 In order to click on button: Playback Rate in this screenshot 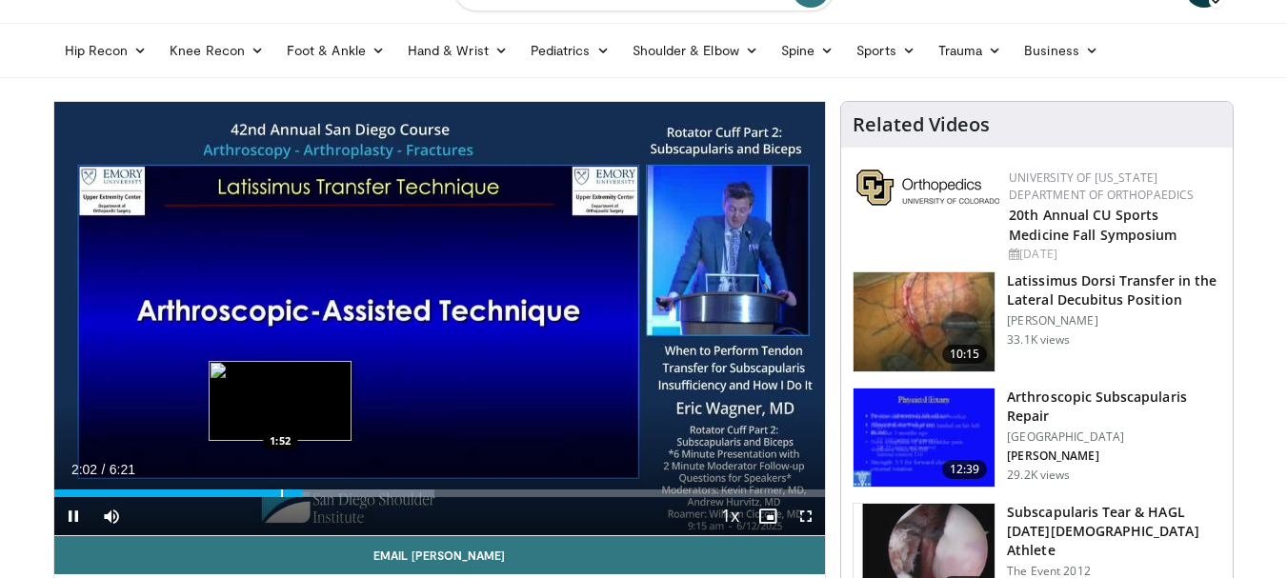, I will do `click(729, 516)`.